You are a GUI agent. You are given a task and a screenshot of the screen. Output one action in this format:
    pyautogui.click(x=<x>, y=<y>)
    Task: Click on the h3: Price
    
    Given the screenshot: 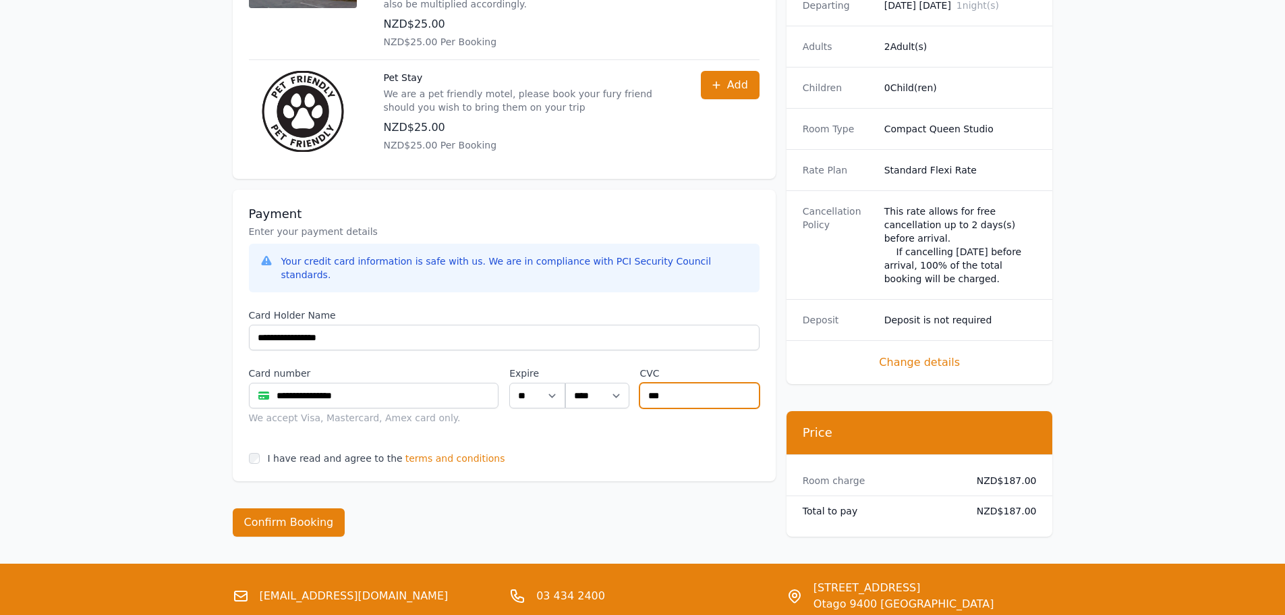 What is the action you would take?
    pyautogui.click(x=920, y=433)
    